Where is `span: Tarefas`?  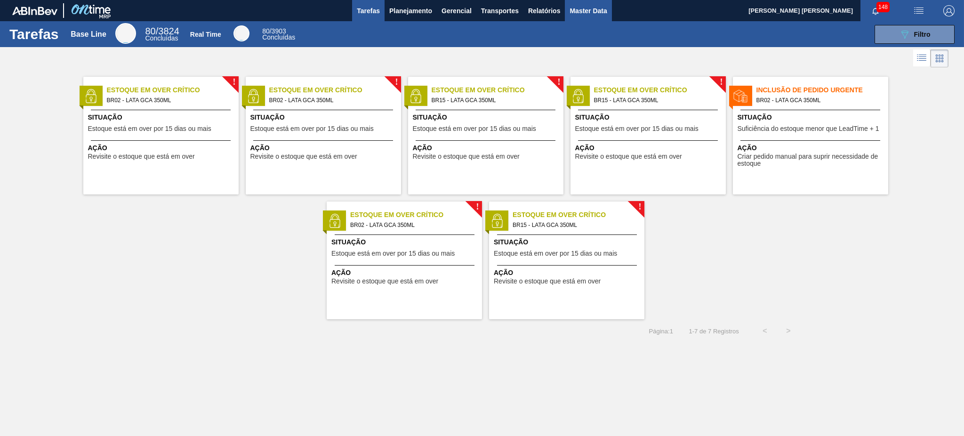 span: Tarefas is located at coordinates (368, 11).